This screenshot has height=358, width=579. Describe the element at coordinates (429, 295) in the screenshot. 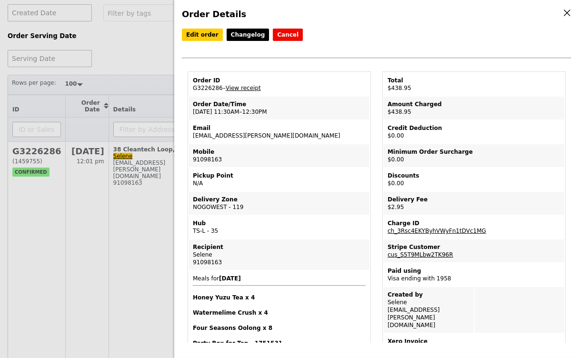

I see `div: Created by` at that location.